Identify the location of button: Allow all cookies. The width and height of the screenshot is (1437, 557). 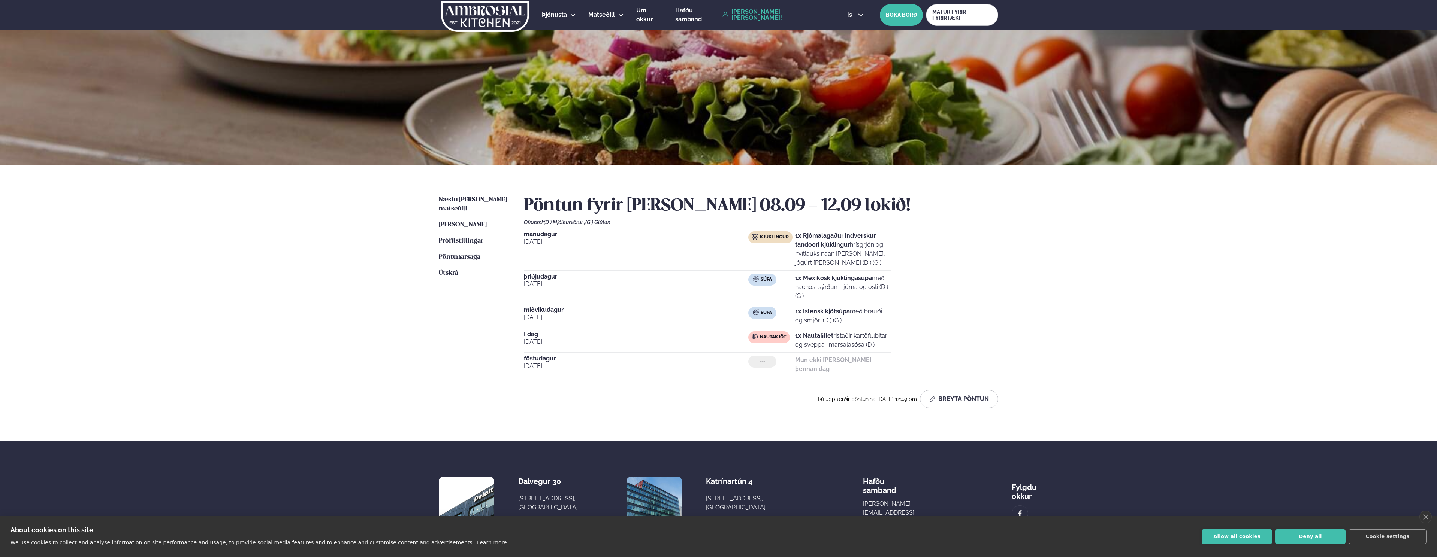
(1237, 537).